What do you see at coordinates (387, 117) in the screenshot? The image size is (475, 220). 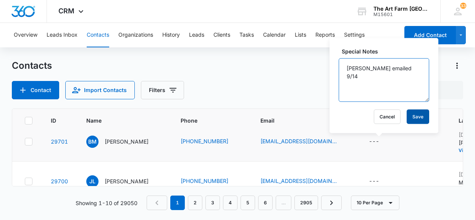 I see `button: Cancel` at bounding box center [387, 117].